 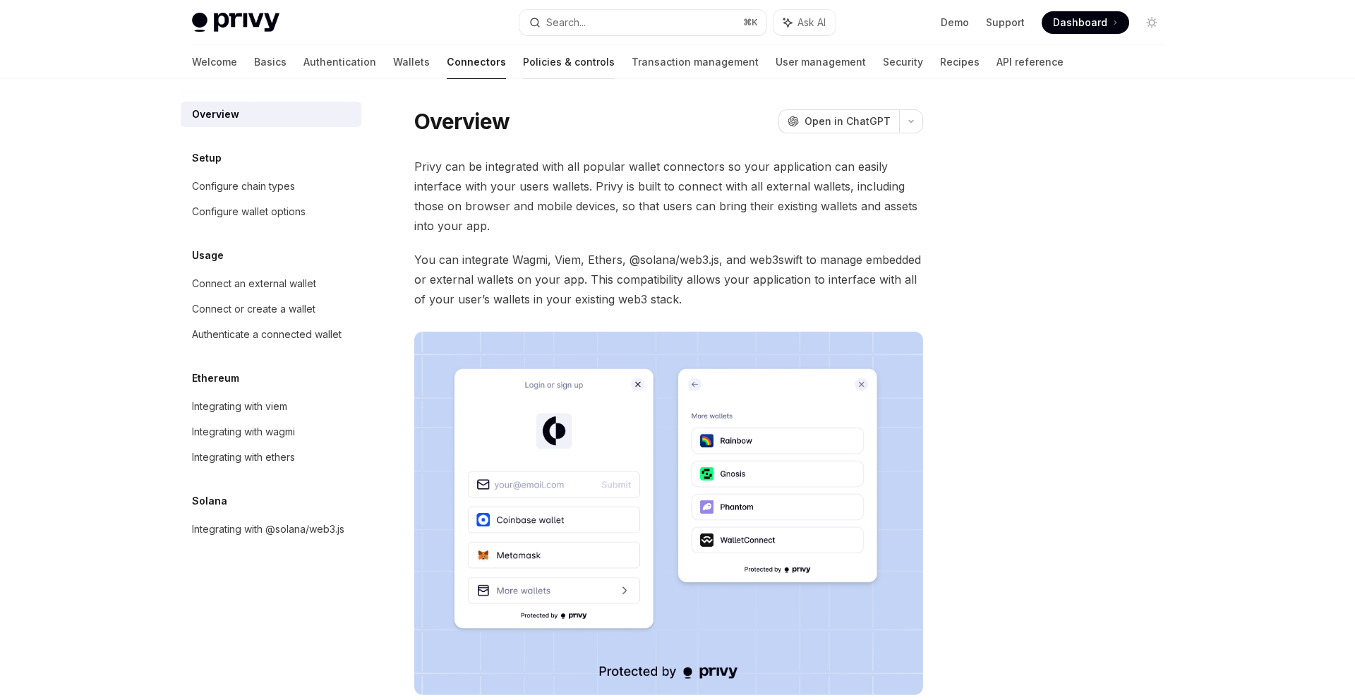 What do you see at coordinates (955, 23) in the screenshot?
I see `a: Demo` at bounding box center [955, 23].